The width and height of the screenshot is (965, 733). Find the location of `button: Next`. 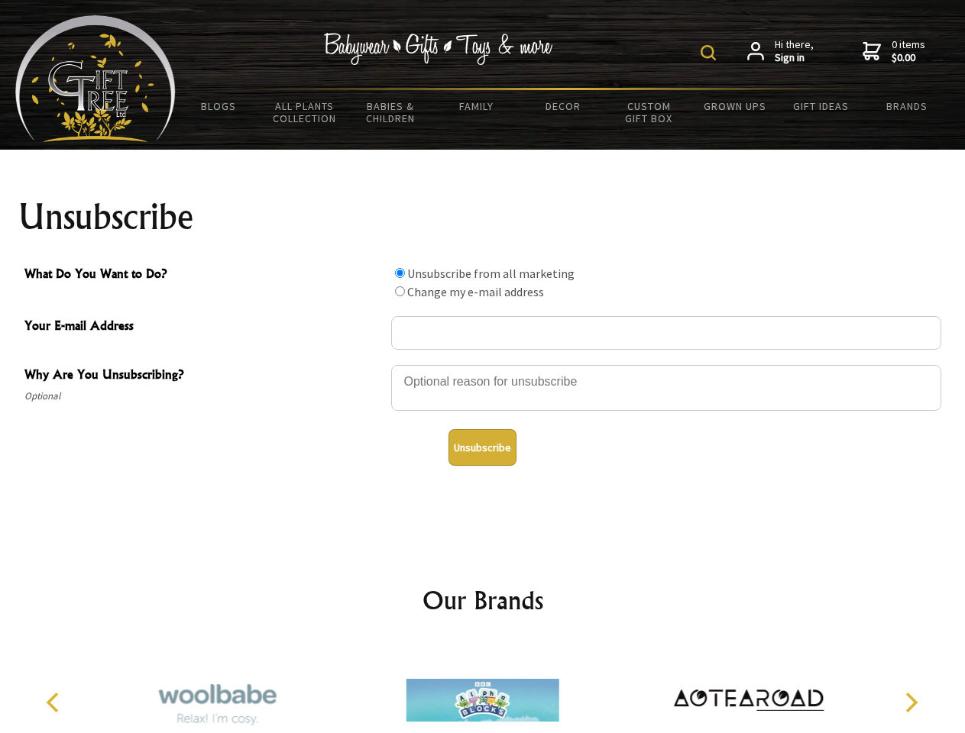

button: Next is located at coordinates (910, 703).